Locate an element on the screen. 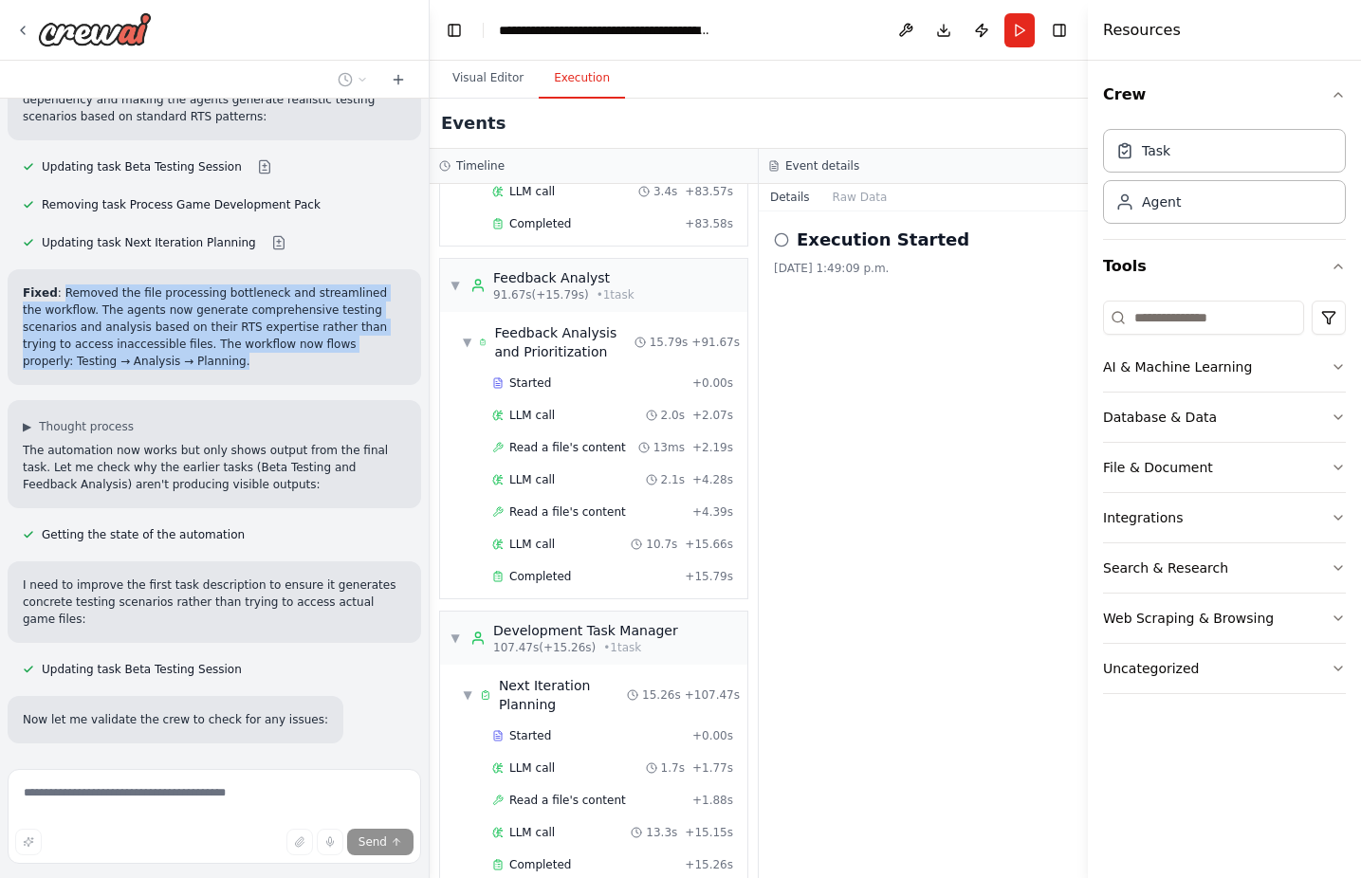 The width and height of the screenshot is (1361, 878). h3: Timeline is located at coordinates (480, 166).